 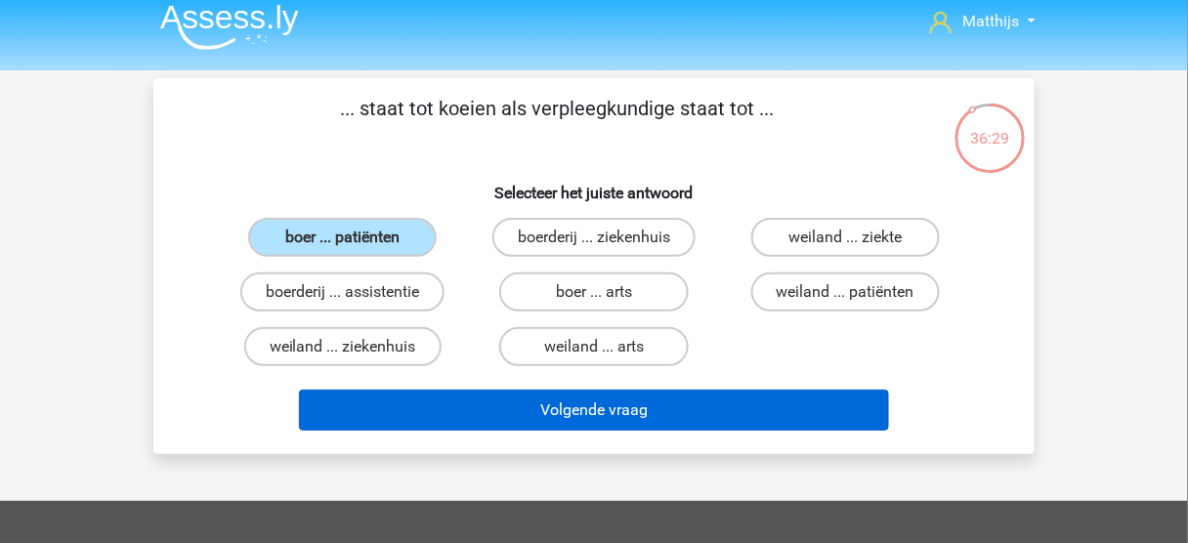 I want to click on label: weiland ... arts, so click(x=593, y=347).